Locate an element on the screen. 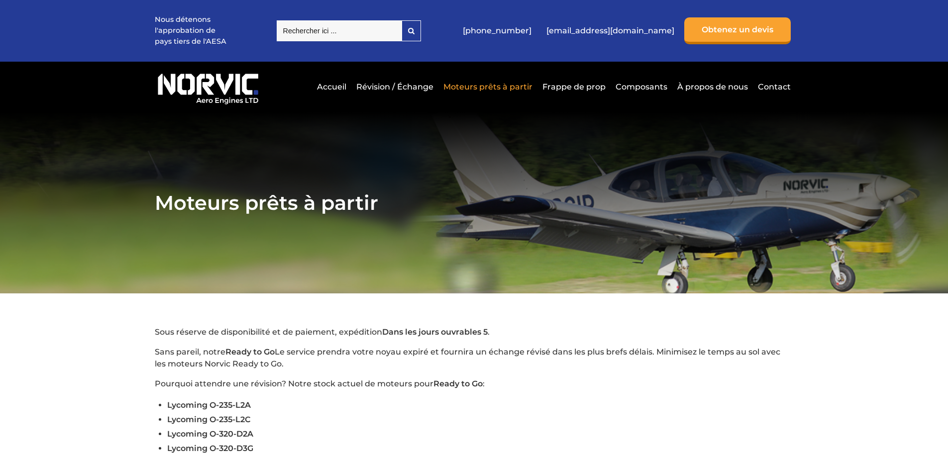 This screenshot has width=948, height=453. span: Lycoming O-320-D2A is located at coordinates (210, 434).